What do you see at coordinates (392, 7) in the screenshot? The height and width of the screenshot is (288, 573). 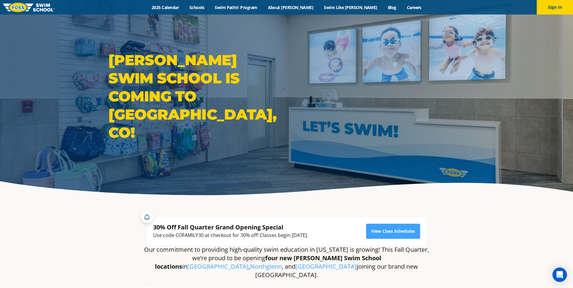 I see `a: Blog` at bounding box center [392, 7].